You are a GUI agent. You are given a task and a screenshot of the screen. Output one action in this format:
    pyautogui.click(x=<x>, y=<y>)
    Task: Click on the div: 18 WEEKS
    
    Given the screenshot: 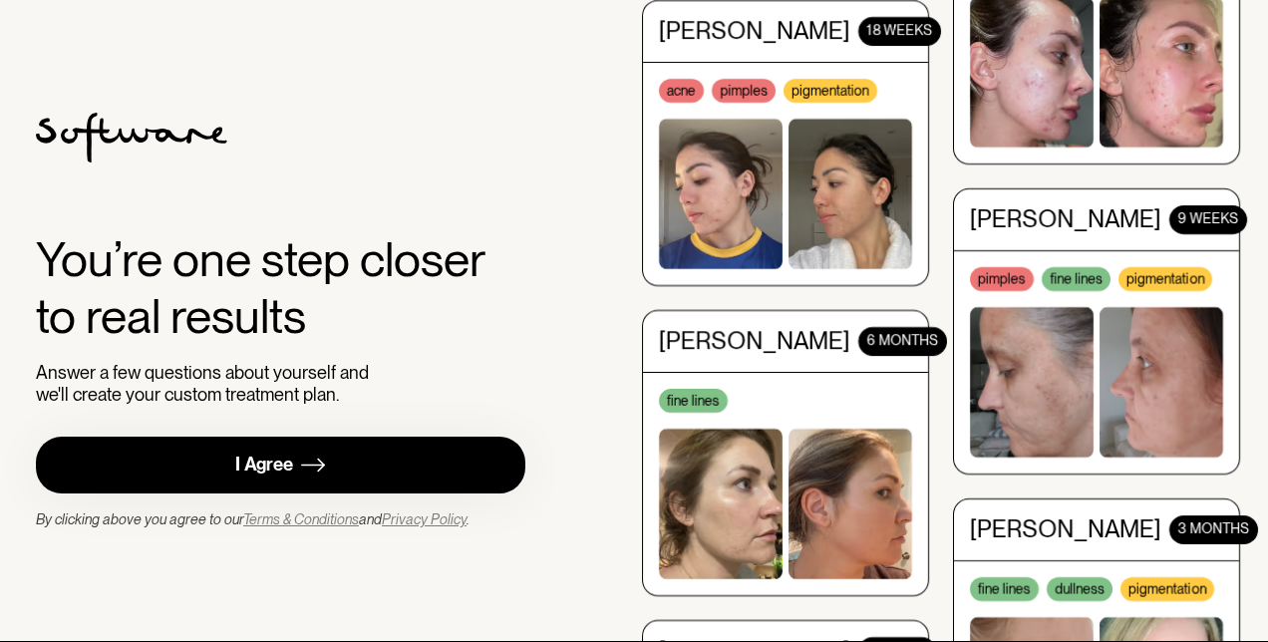 What is the action you would take?
    pyautogui.click(x=899, y=21)
    